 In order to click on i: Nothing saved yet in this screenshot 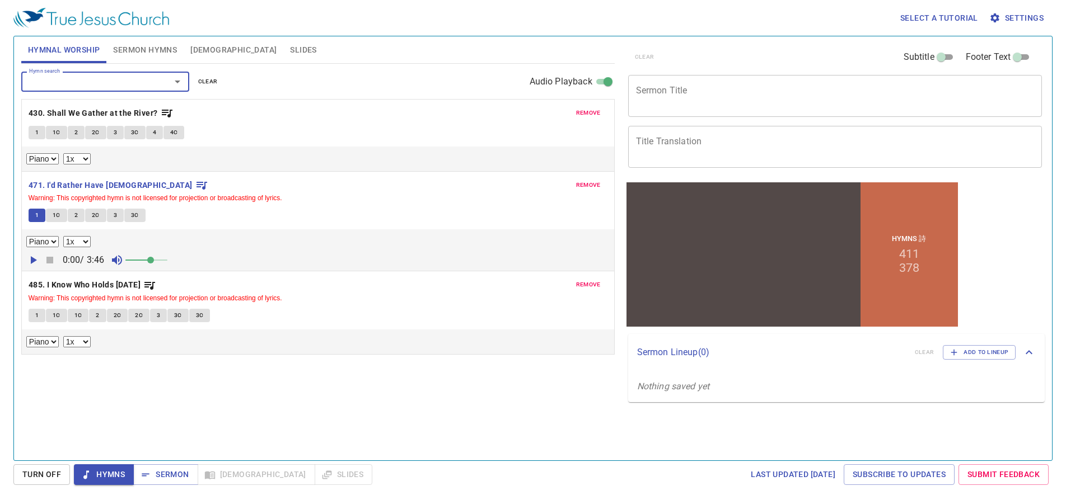, I will do `click(673, 386)`.